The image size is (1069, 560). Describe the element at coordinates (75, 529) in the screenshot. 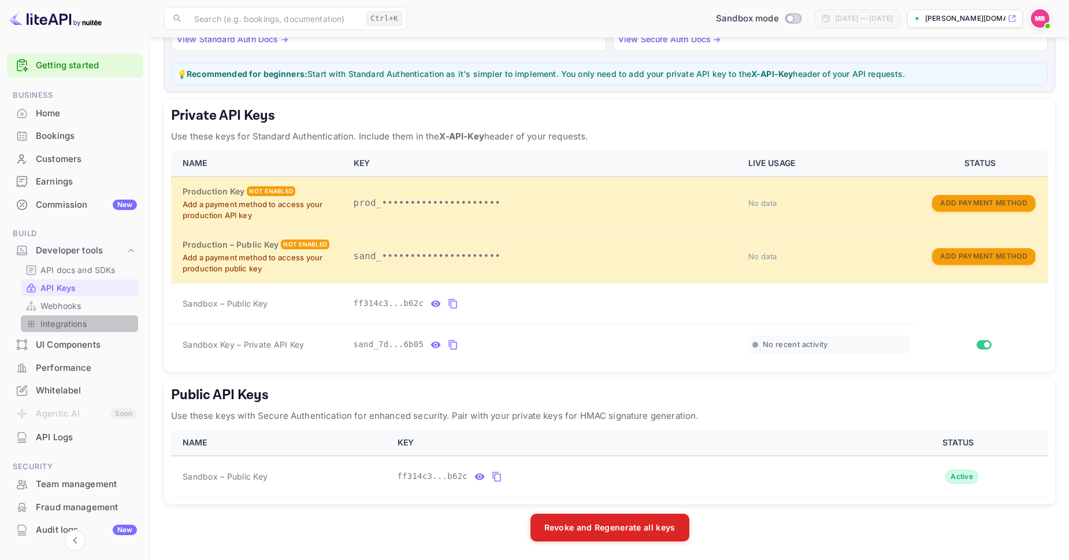

I see `div: Audit logsNew` at that location.